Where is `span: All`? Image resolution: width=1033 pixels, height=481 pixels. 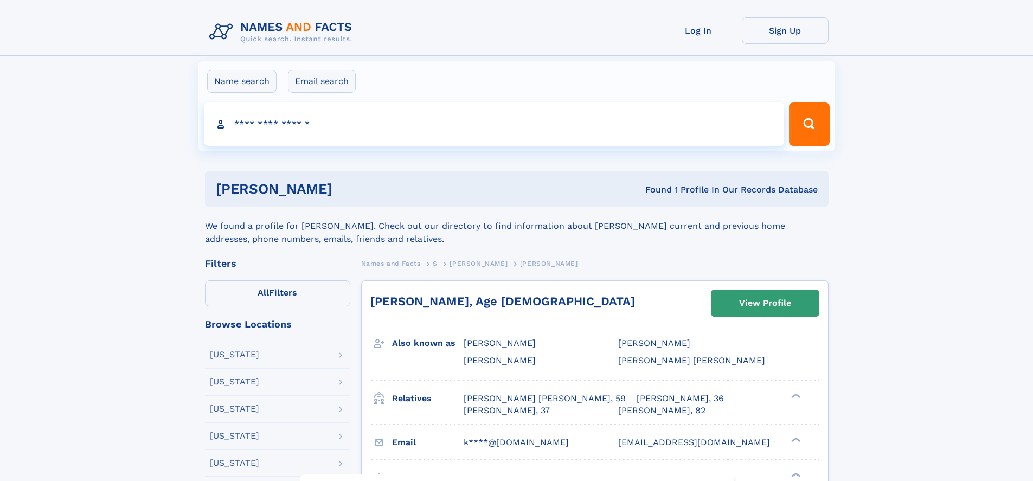
span: All is located at coordinates (263, 292).